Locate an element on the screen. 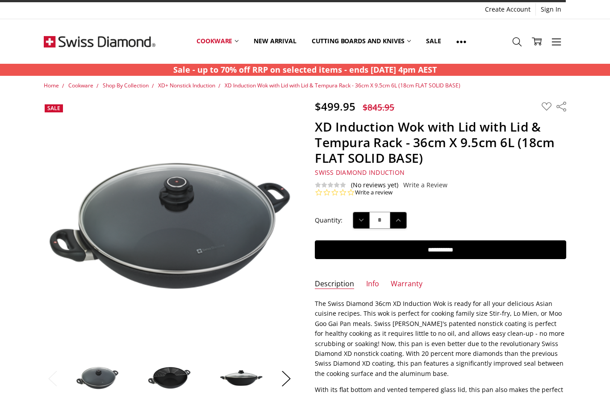 The image size is (610, 396). a: Write a review is located at coordinates (374, 193).